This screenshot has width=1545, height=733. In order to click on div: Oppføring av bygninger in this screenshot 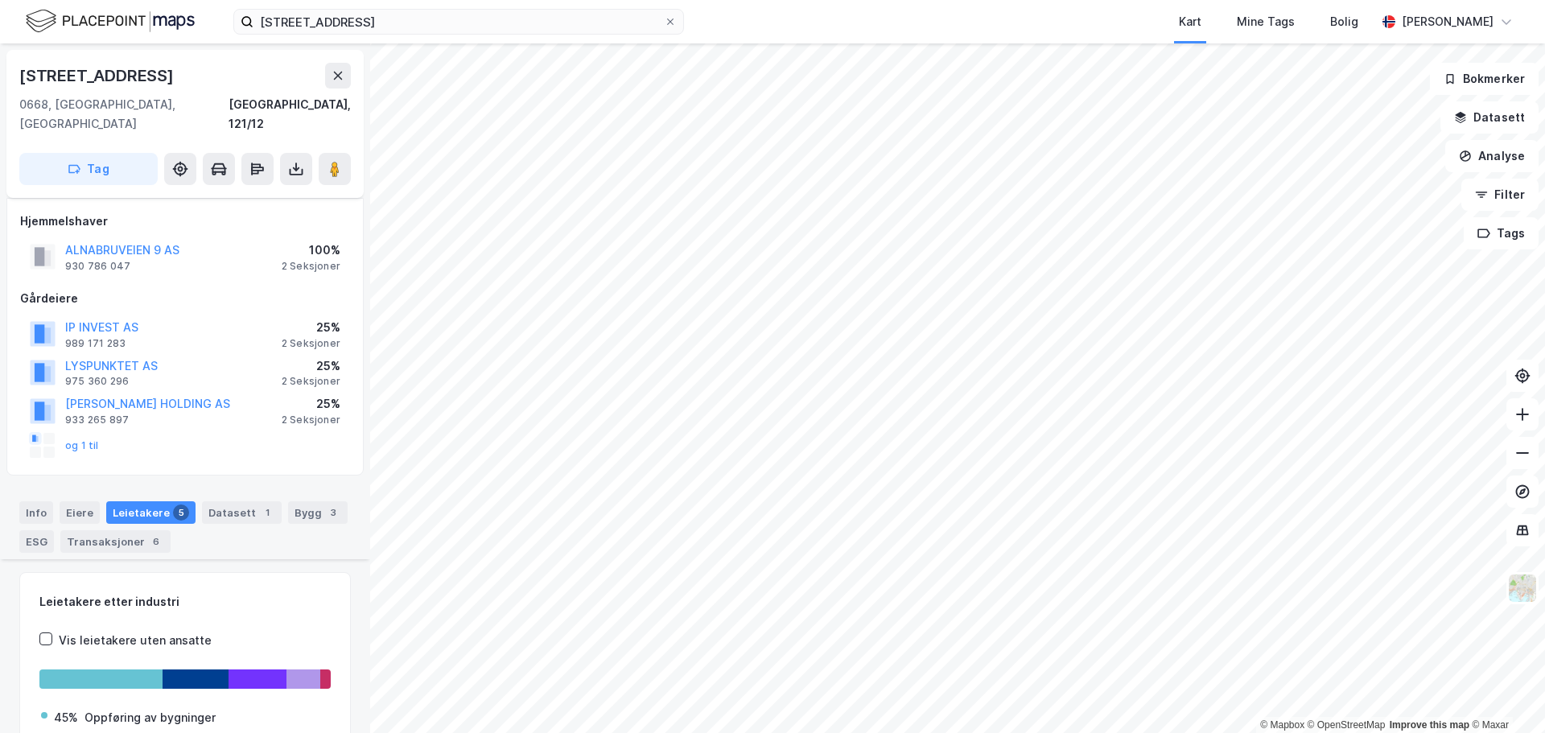, I will do `click(150, 718)`.